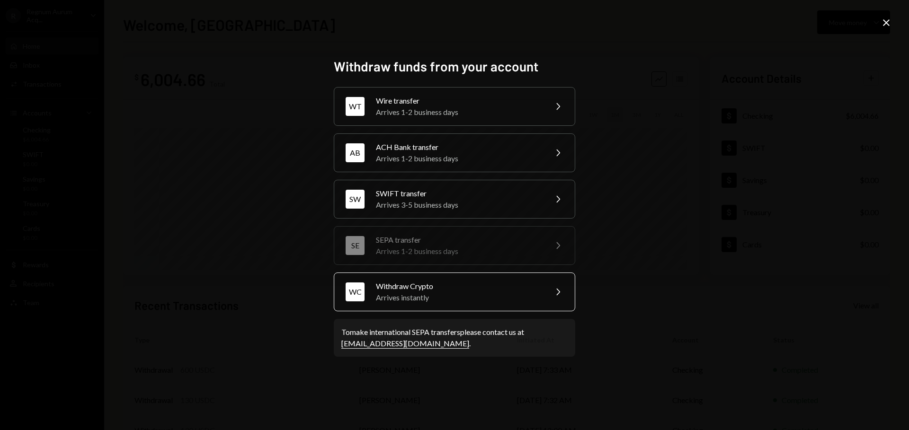 The width and height of the screenshot is (909, 430). I want to click on button: WTWire transferArrives 1-2 business days, so click(454, 106).